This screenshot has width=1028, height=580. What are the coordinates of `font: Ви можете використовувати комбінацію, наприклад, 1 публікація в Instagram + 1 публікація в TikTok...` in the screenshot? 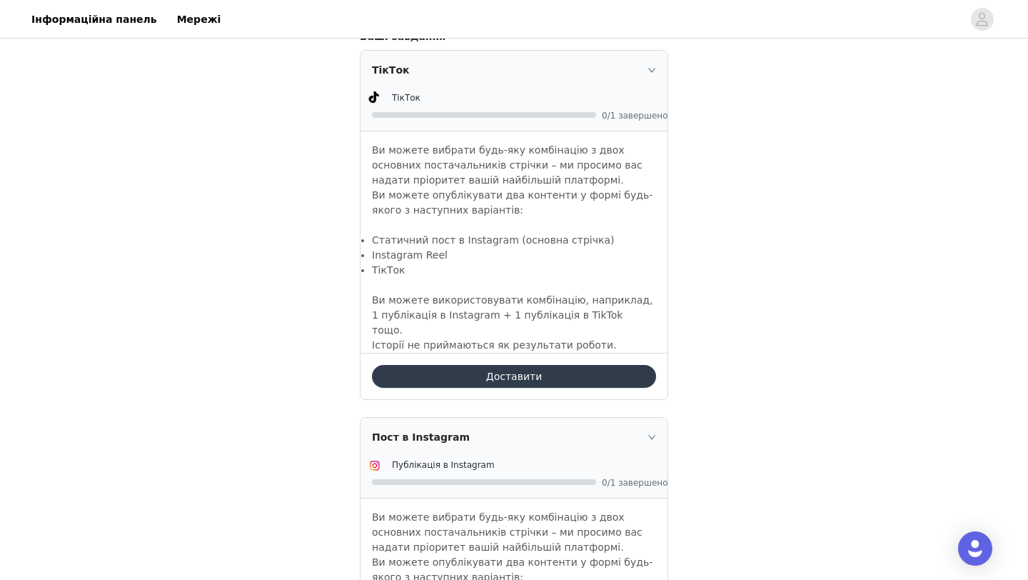 It's located at (513, 315).